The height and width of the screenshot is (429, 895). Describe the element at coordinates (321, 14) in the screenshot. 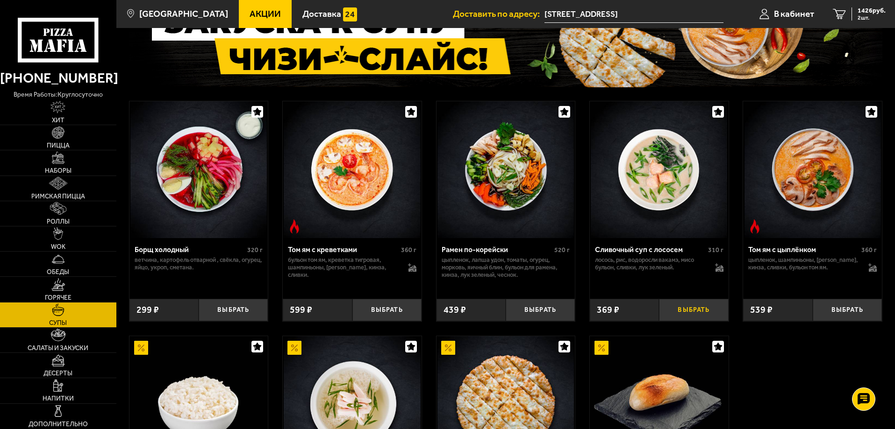

I see `span: Доставка` at that location.